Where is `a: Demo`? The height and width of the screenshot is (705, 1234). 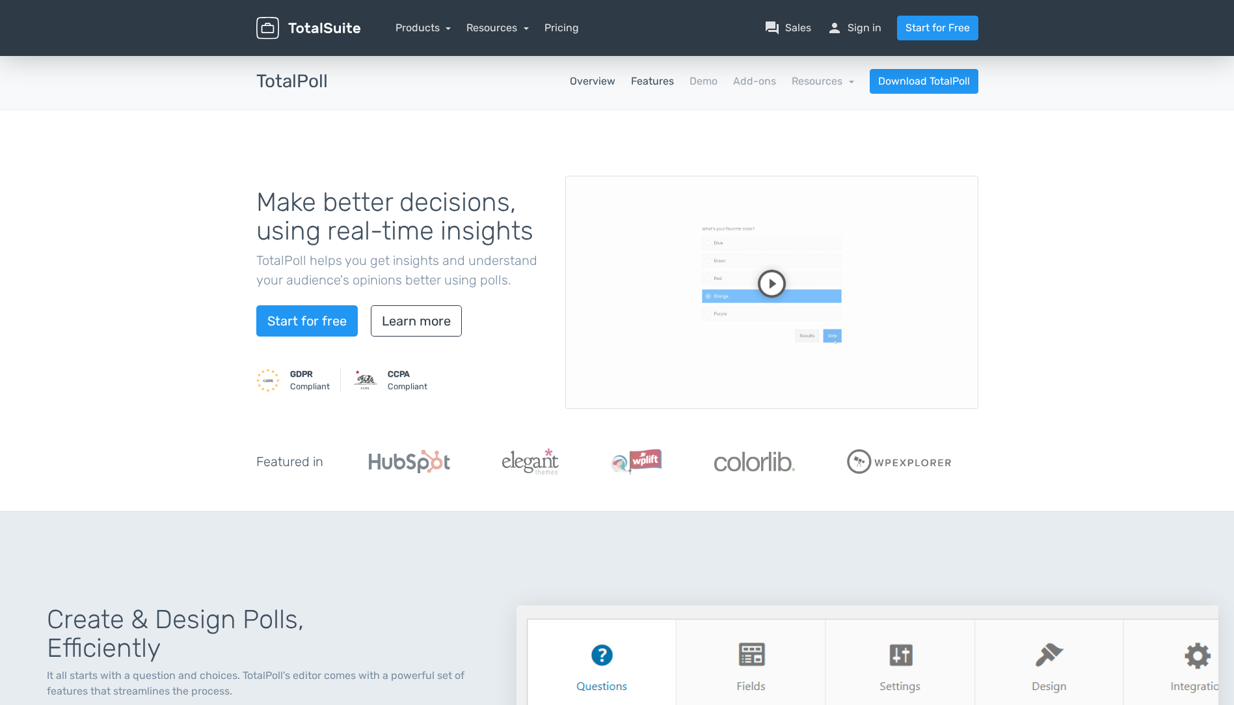 a: Demo is located at coordinates (703, 81).